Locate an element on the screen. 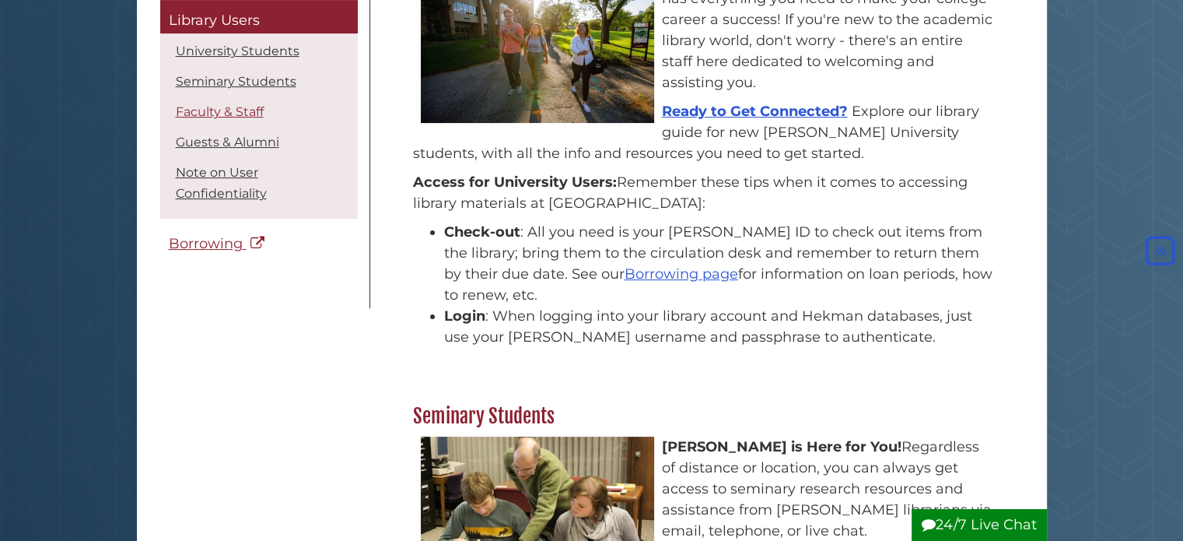 The image size is (1183, 541). button: 24/7 Live Chat is located at coordinates (979, 524).